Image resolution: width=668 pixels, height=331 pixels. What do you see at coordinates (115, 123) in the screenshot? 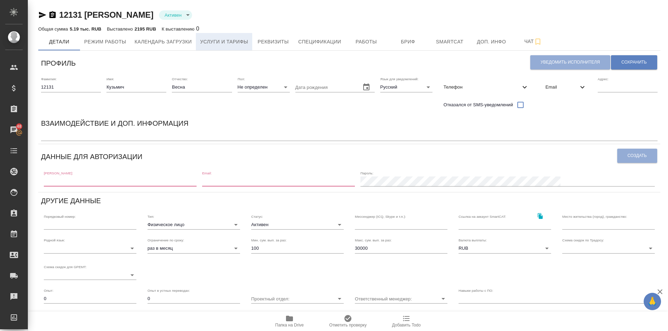
I see `h6: Взаимодействие и доп. информация` at bounding box center [115, 123].